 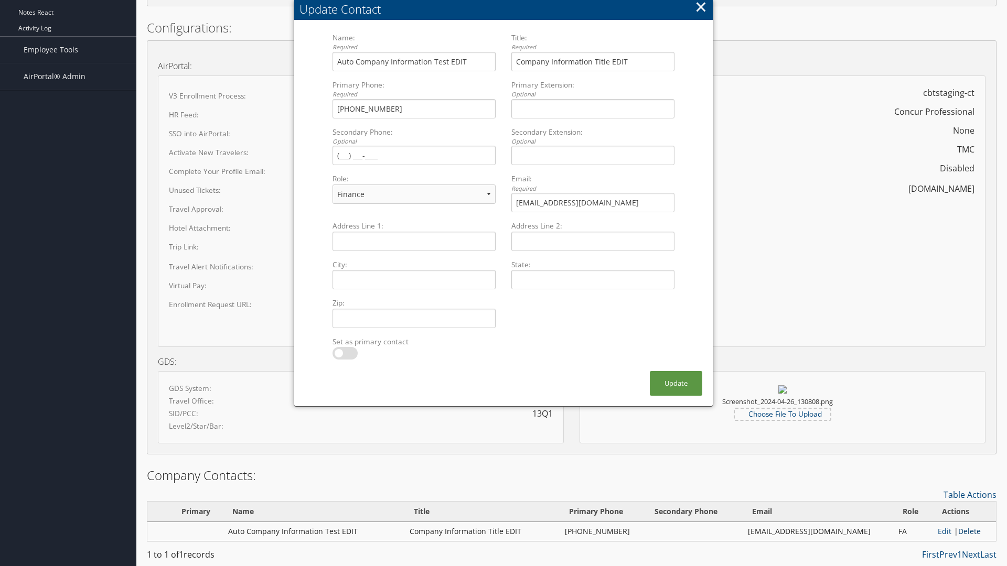 What do you see at coordinates (414, 42) in the screenshot?
I see `label: Name:` at bounding box center [414, 42].